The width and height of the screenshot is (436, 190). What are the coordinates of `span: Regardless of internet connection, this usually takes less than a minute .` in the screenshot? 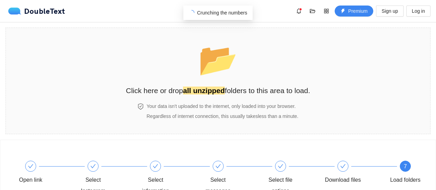 It's located at (222, 116).